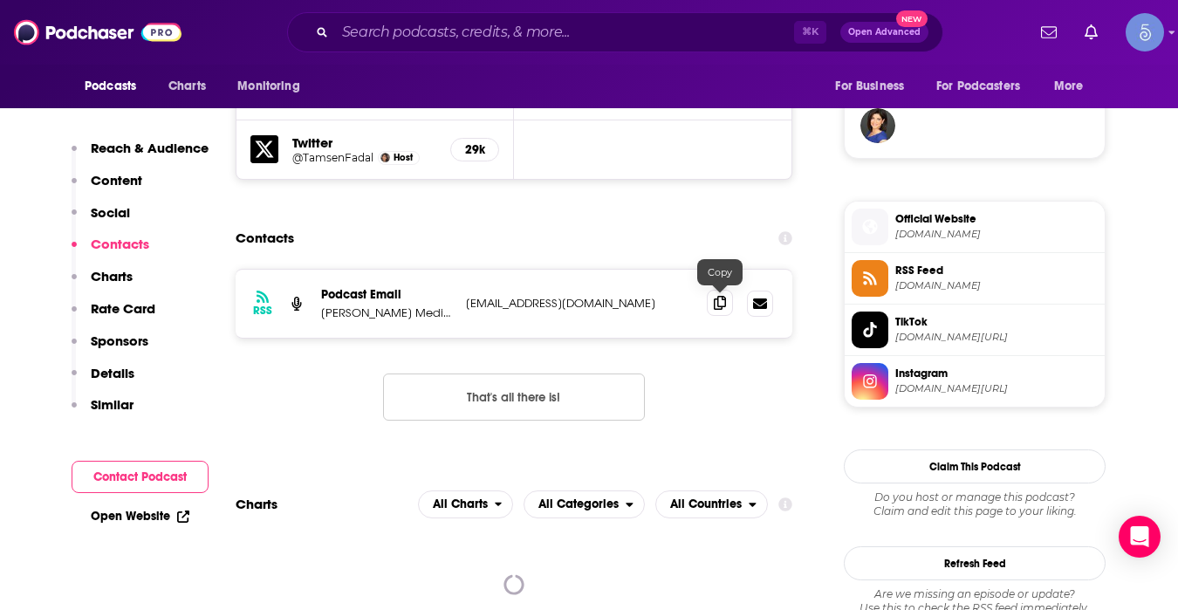 This screenshot has width=1178, height=610. Describe the element at coordinates (112, 276) in the screenshot. I see `p: Charts` at that location.